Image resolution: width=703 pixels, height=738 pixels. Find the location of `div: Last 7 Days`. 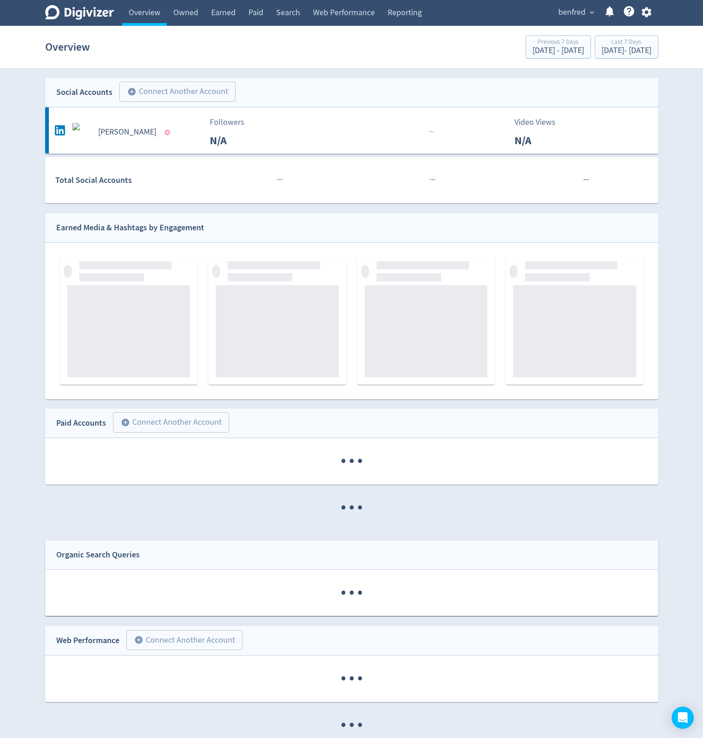

div: Last 7 Days is located at coordinates (626, 42).